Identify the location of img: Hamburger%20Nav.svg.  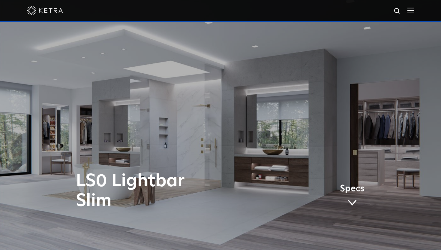
(411, 10).